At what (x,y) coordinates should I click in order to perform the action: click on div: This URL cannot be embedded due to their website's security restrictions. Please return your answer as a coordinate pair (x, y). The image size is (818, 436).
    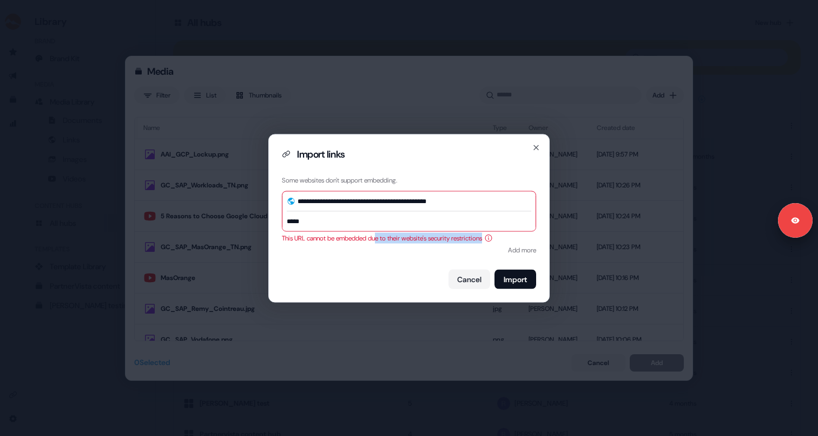
    Looking at the image, I should click on (409, 238).